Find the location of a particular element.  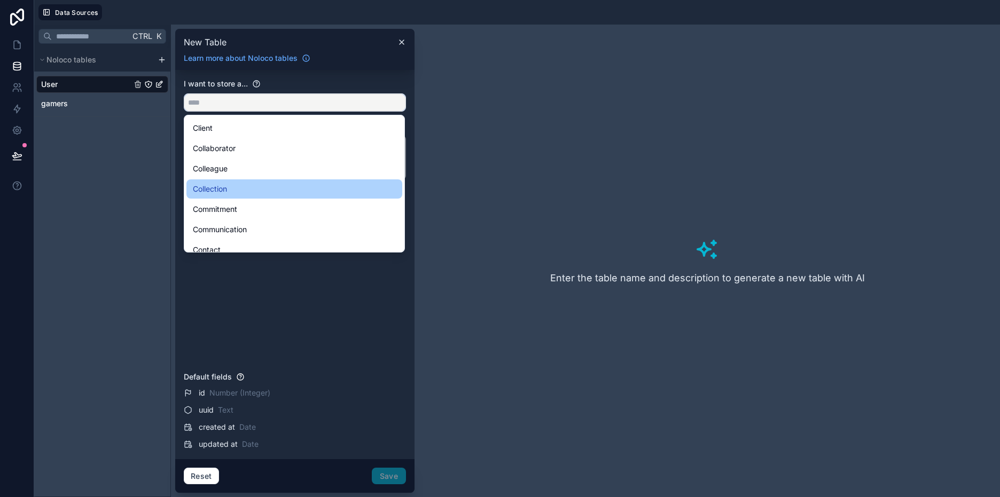

span: Number (Integer) is located at coordinates (240, 393).